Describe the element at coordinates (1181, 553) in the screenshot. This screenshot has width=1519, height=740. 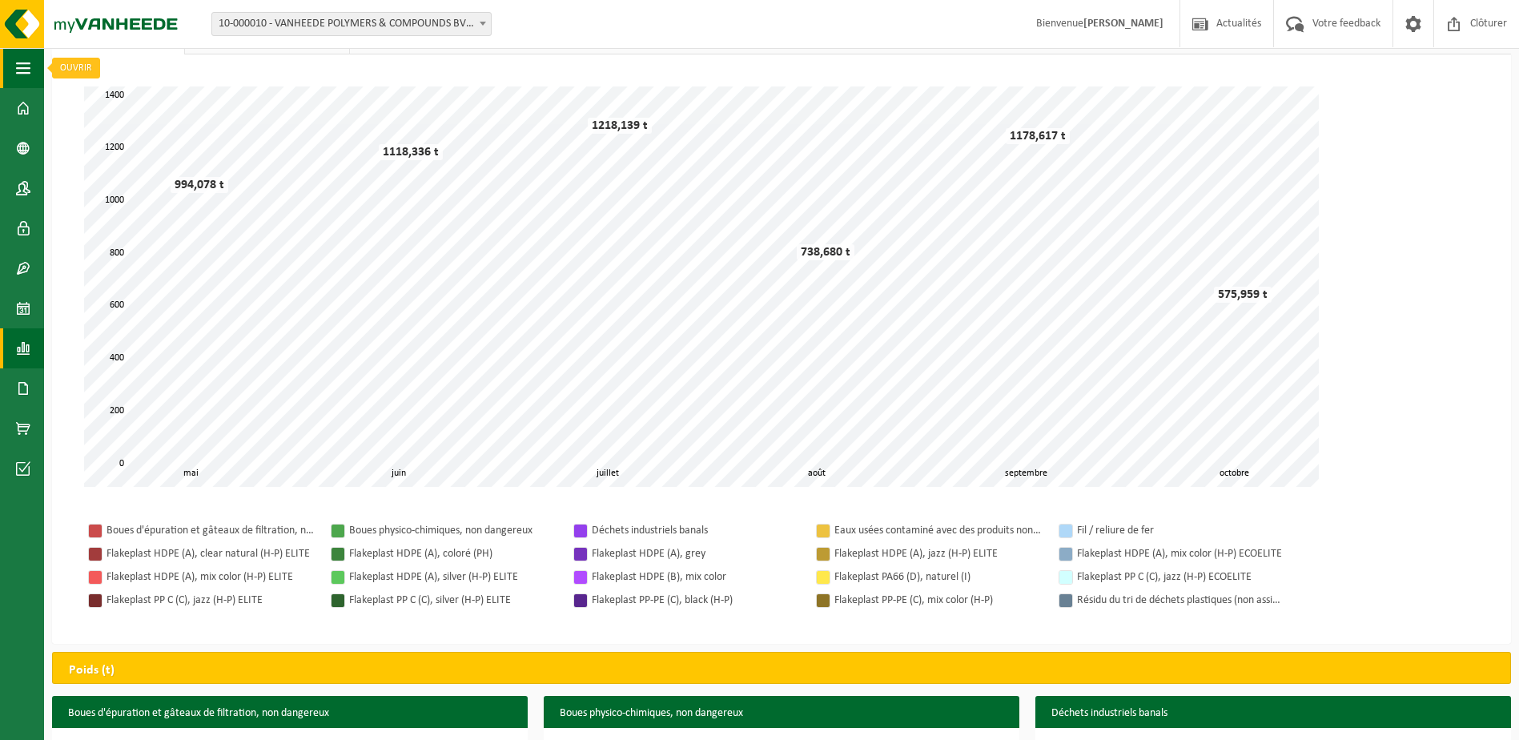
I see `div: Flakeplast HDPE (A), mix color (H-P) ECOELITE` at that location.